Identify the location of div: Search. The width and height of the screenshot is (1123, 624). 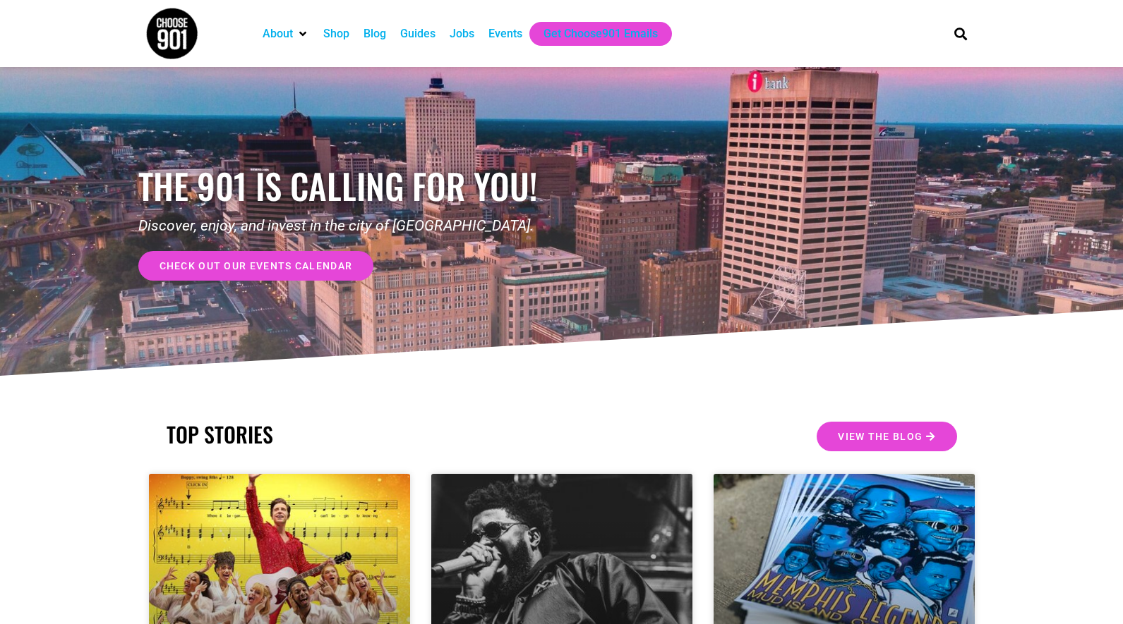
(960, 33).